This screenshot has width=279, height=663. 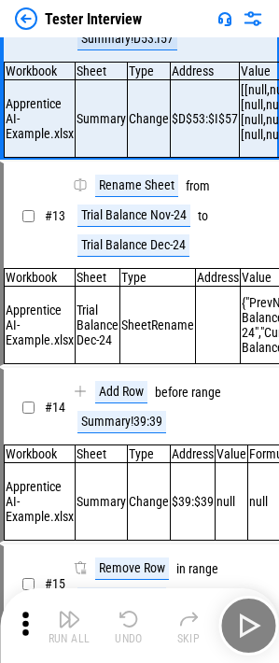 What do you see at coordinates (172, 392) in the screenshot?
I see `div: before` at bounding box center [172, 392].